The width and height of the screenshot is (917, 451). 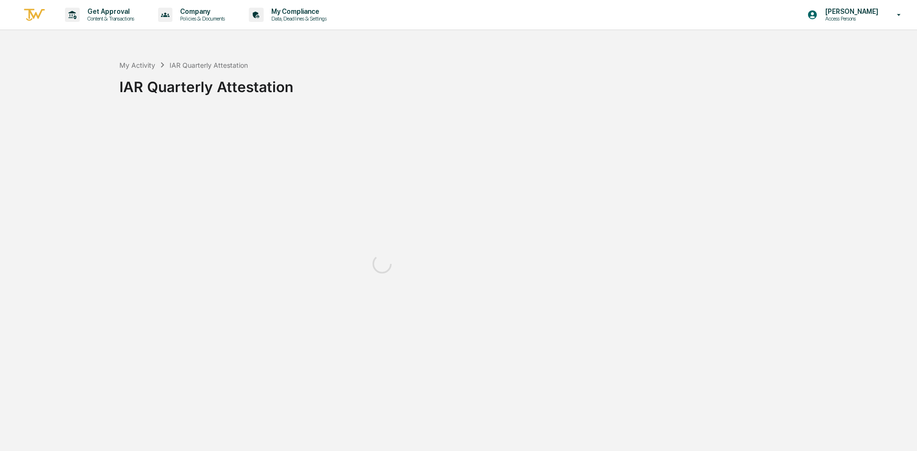 What do you see at coordinates (109, 11) in the screenshot?
I see `p: Get Approval` at bounding box center [109, 11].